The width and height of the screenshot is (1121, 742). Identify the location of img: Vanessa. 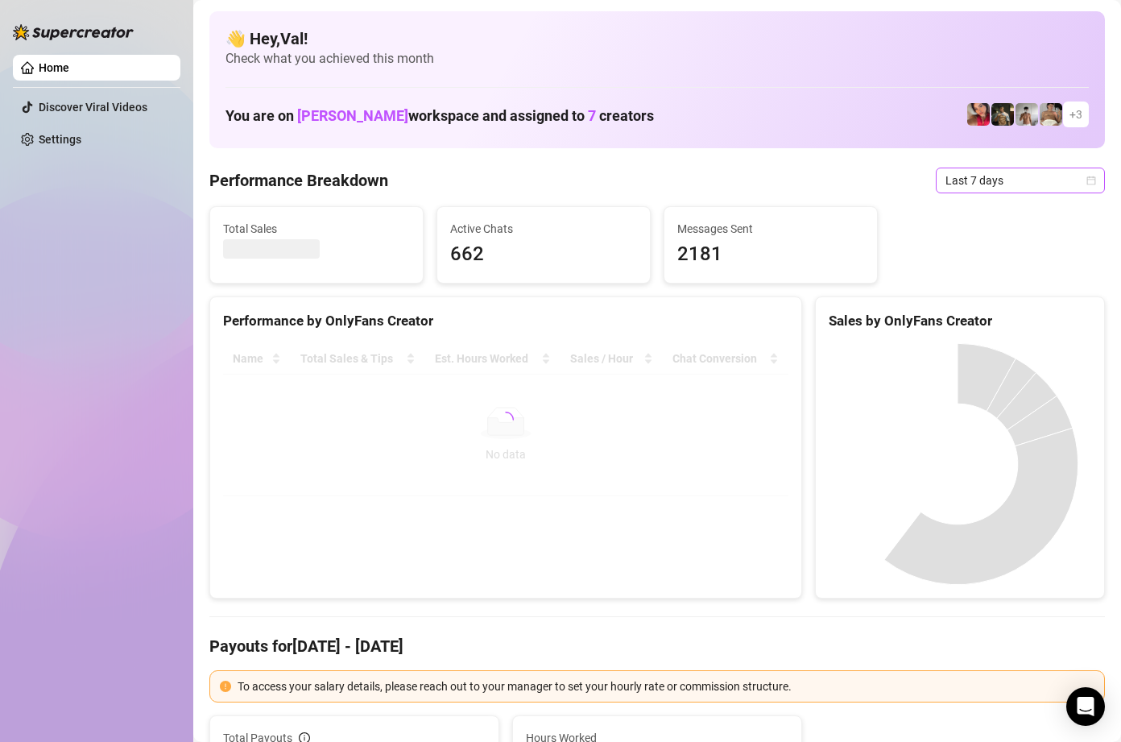
(979, 114).